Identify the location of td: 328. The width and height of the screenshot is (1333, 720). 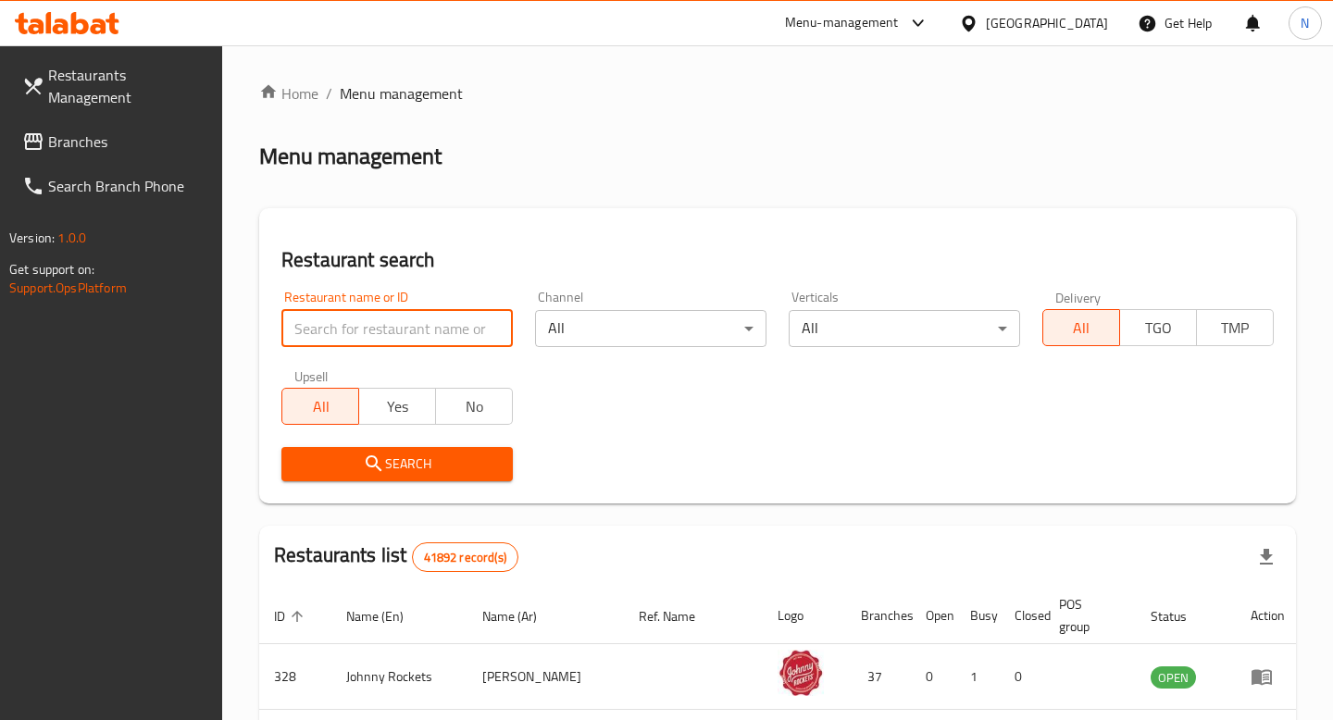
(295, 677).